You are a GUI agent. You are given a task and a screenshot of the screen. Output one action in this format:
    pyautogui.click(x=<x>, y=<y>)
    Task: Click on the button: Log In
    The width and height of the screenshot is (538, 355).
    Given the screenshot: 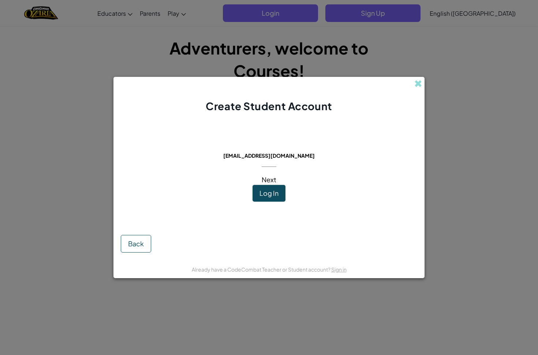 What is the action you would take?
    pyautogui.click(x=269, y=193)
    